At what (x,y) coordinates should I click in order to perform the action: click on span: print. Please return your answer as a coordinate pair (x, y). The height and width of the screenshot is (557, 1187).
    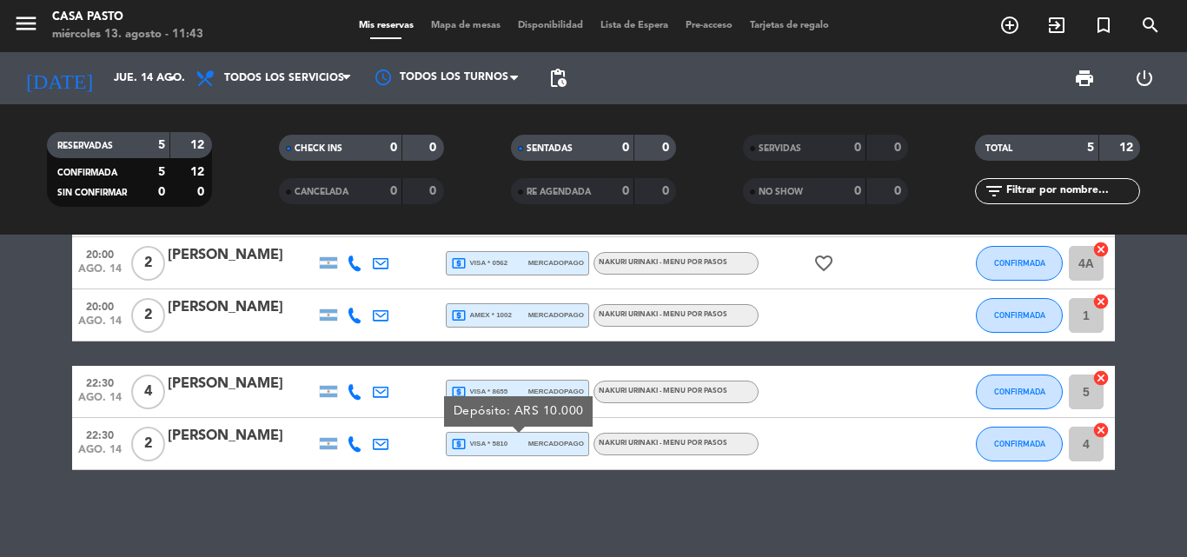
    Looking at the image, I should click on (1085, 78).